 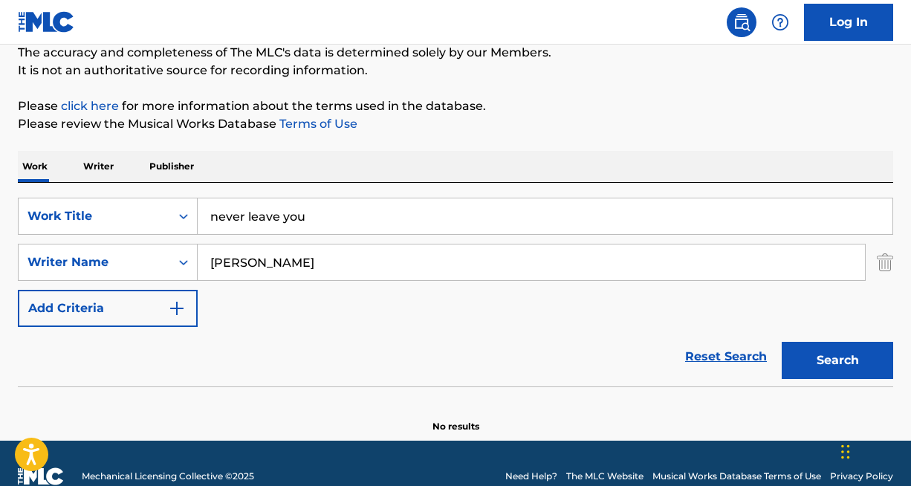 What do you see at coordinates (455, 417) in the screenshot?
I see `p: No results` at bounding box center [455, 417].